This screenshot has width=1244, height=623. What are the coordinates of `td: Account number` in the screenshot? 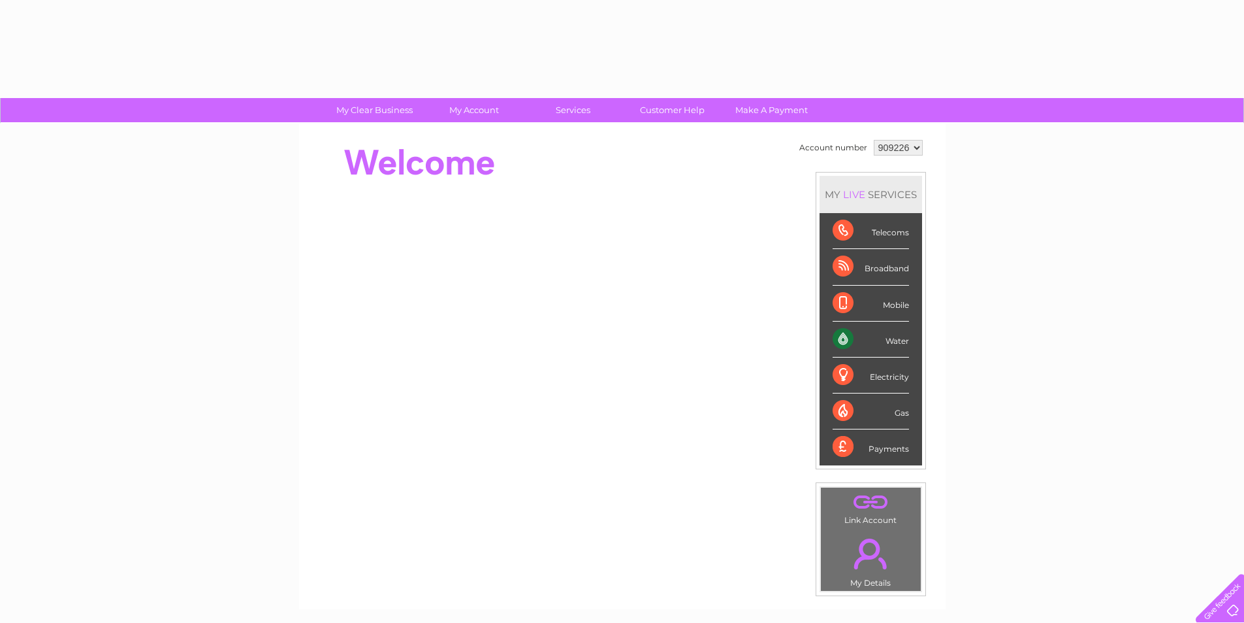 It's located at (834, 148).